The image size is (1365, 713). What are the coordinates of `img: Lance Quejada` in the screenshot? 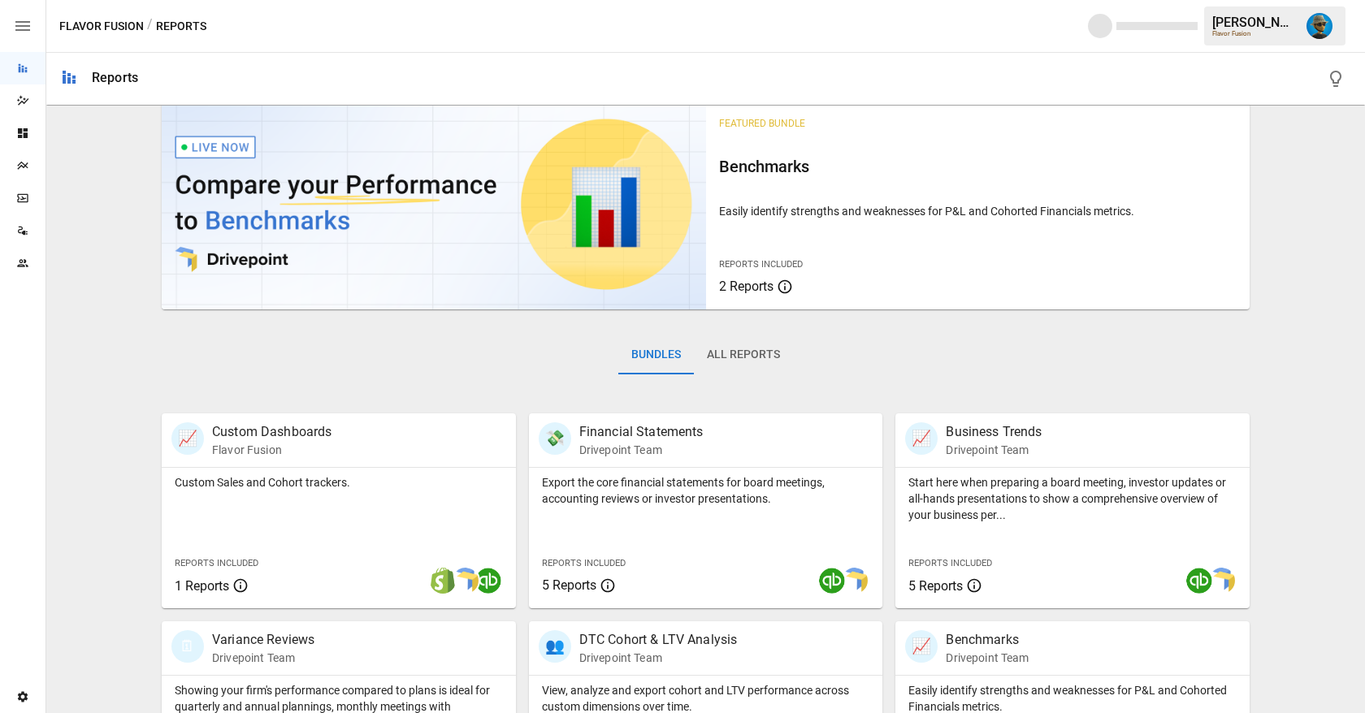 It's located at (1320, 26).